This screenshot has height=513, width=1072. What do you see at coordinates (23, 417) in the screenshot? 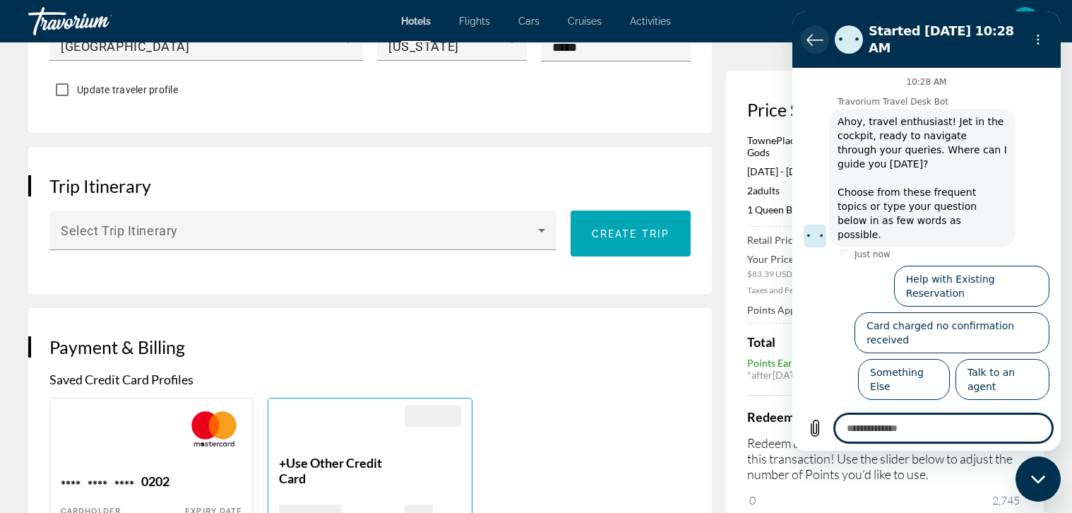
I see `button: Upload file` at bounding box center [23, 417].